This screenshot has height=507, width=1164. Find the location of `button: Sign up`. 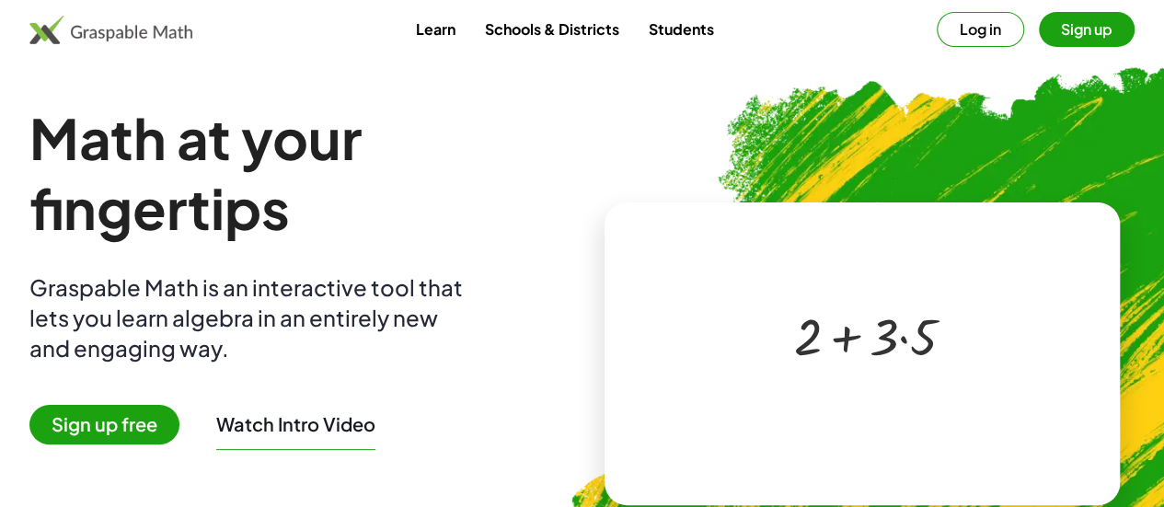

button: Sign up is located at coordinates (1087, 29).